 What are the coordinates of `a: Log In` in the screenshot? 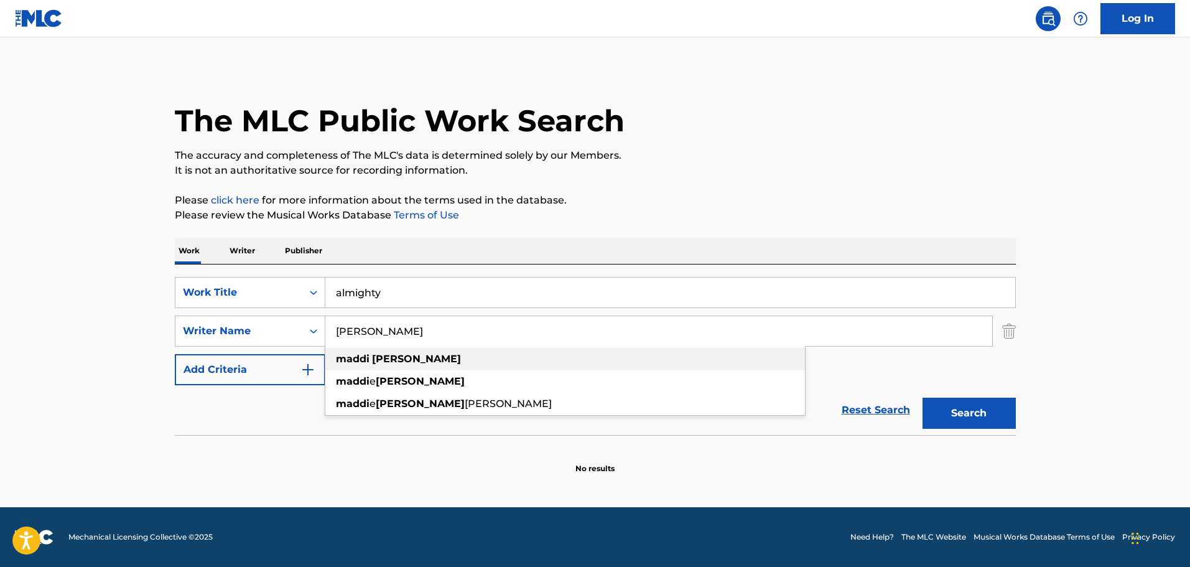 It's located at (1138, 19).